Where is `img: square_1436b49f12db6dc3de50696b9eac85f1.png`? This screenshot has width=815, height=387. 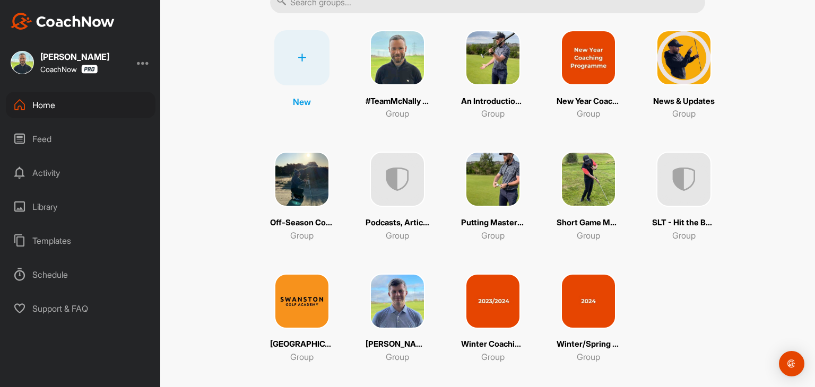
img: square_1436b49f12db6dc3de50696b9eac85f1.png is located at coordinates (588, 179).